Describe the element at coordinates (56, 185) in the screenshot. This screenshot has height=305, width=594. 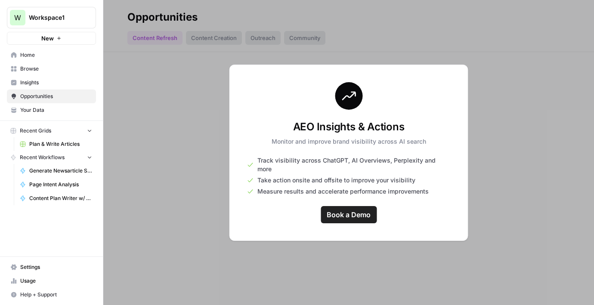
I see `a: Page Intent Analysis` at that location.